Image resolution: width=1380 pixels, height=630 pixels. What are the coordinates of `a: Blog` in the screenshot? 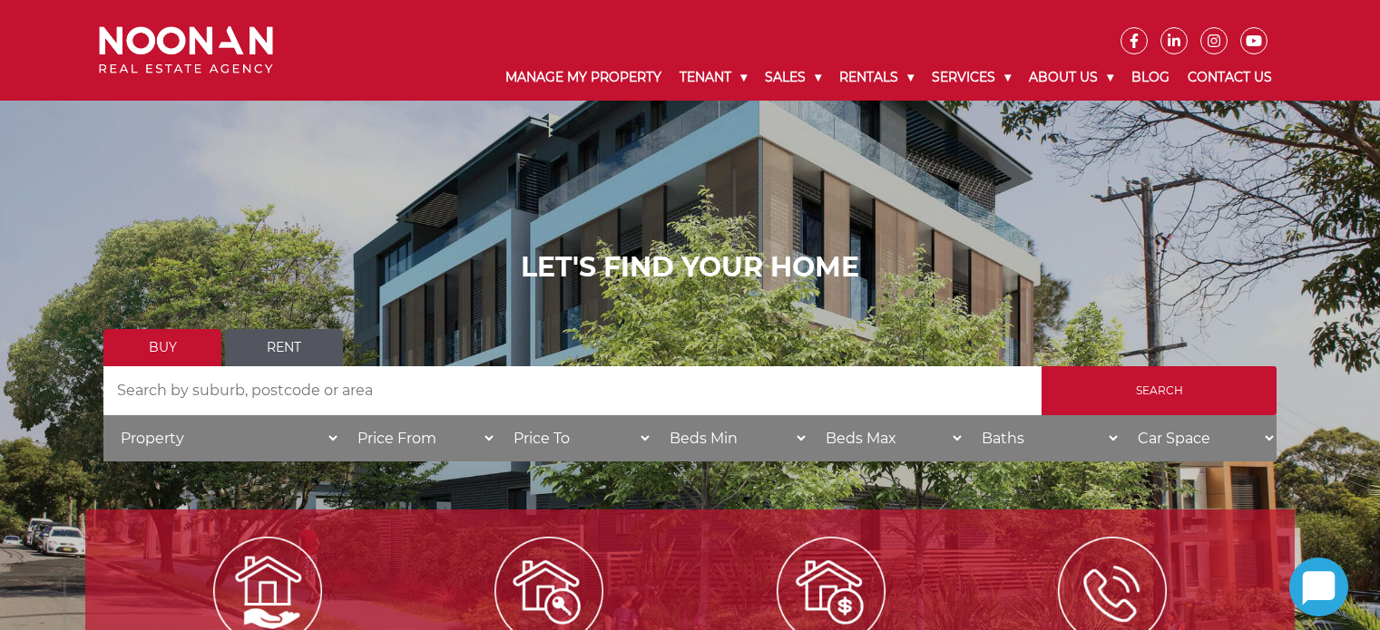 It's located at (1150, 77).